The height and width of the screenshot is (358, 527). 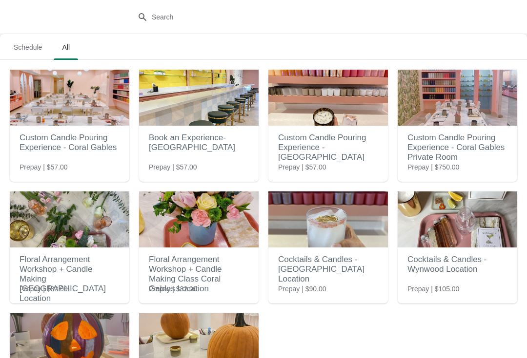 I want to click on h2: Custom Candle Pouring Experience - Coral Gables Private Room, so click(x=457, y=148).